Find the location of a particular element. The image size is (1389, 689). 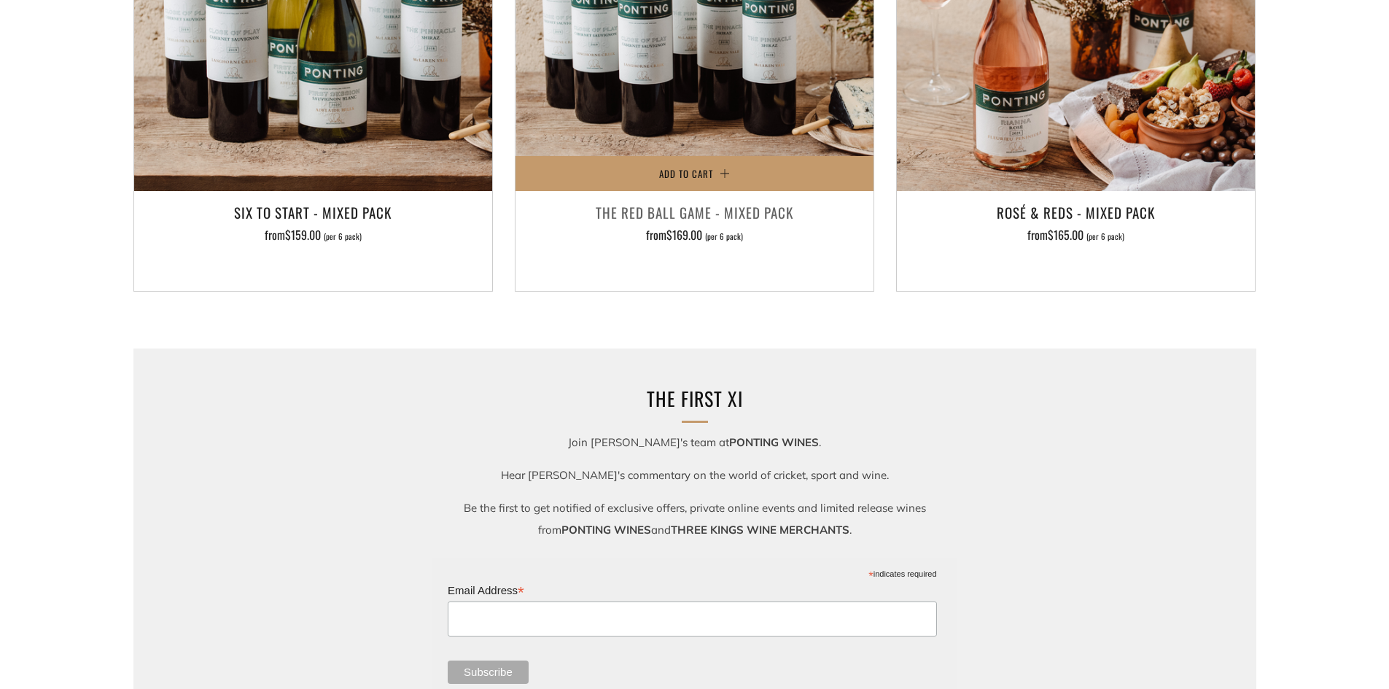

h2: The FIRST XI is located at coordinates (695, 399).